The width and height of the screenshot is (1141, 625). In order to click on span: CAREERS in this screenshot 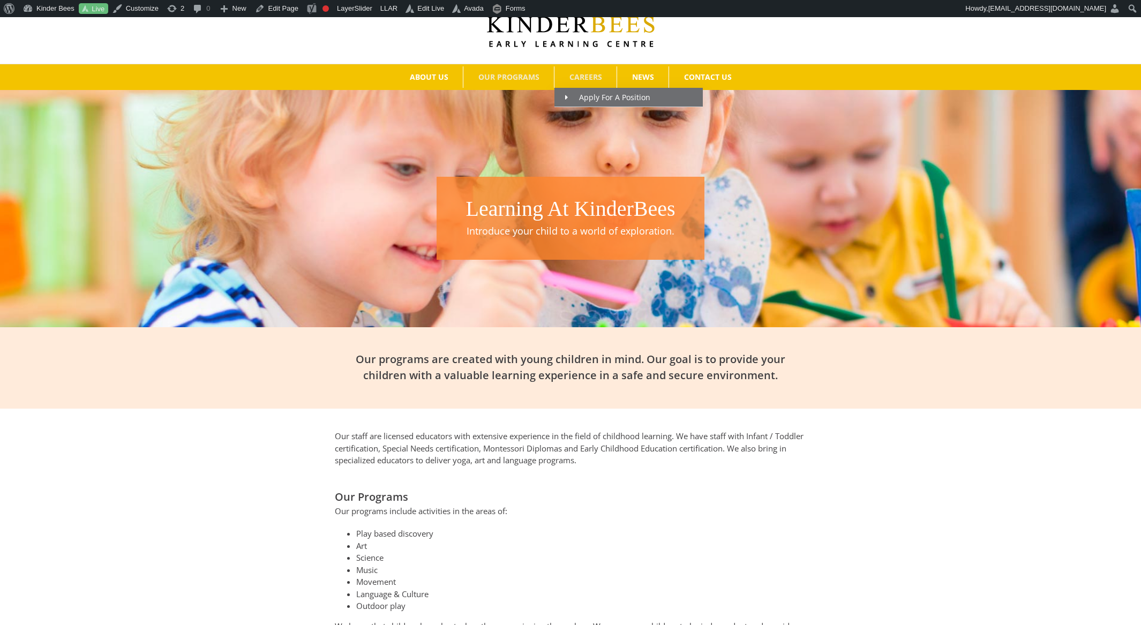, I will do `click(585, 77)`.